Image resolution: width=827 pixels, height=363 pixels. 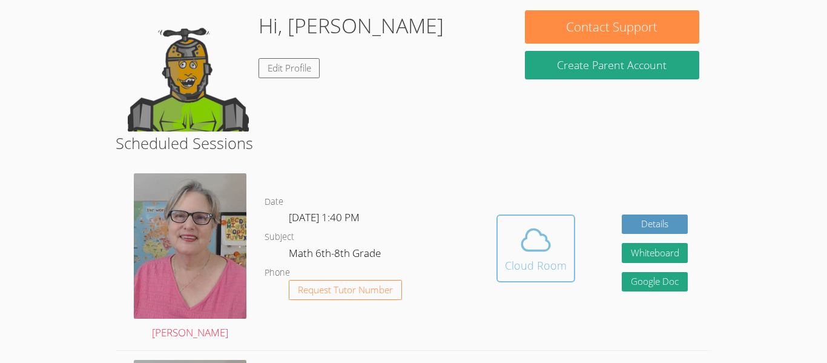 What do you see at coordinates (414, 143) in the screenshot?
I see `h2: Scheduled Sessions` at bounding box center [414, 143].